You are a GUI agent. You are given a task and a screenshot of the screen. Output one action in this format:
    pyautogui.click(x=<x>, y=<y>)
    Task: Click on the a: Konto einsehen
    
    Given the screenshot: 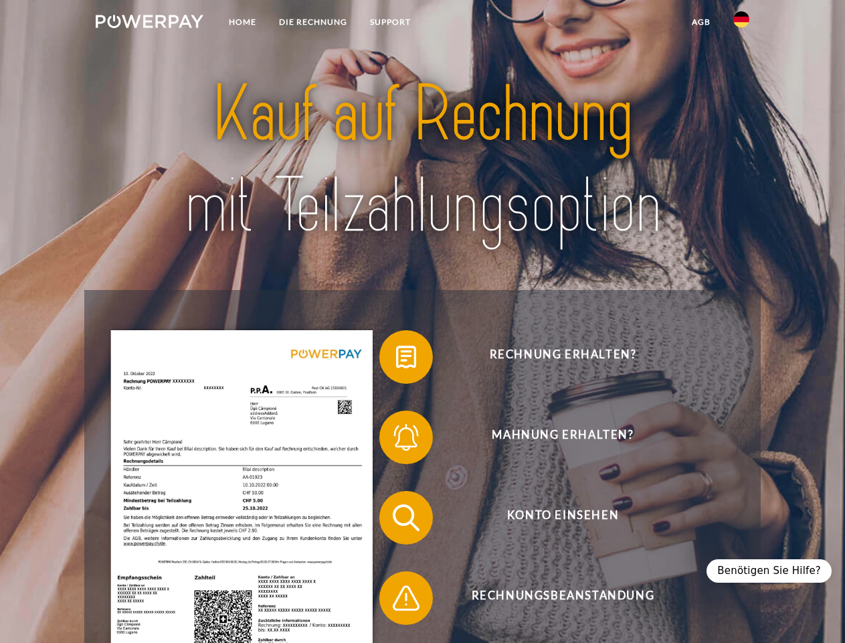 What is the action you would take?
    pyautogui.click(x=554, y=517)
    